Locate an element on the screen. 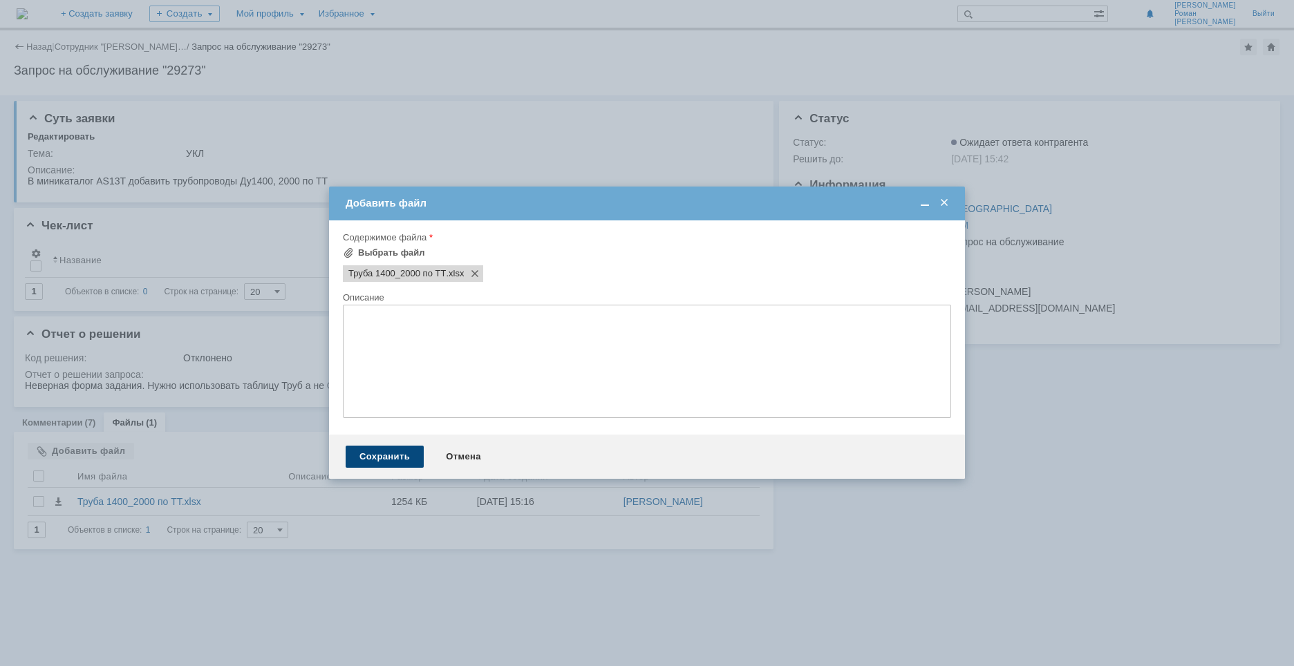 Image resolution: width=1294 pixels, height=666 pixels. div: Содержимое файла is located at coordinates (645, 237).